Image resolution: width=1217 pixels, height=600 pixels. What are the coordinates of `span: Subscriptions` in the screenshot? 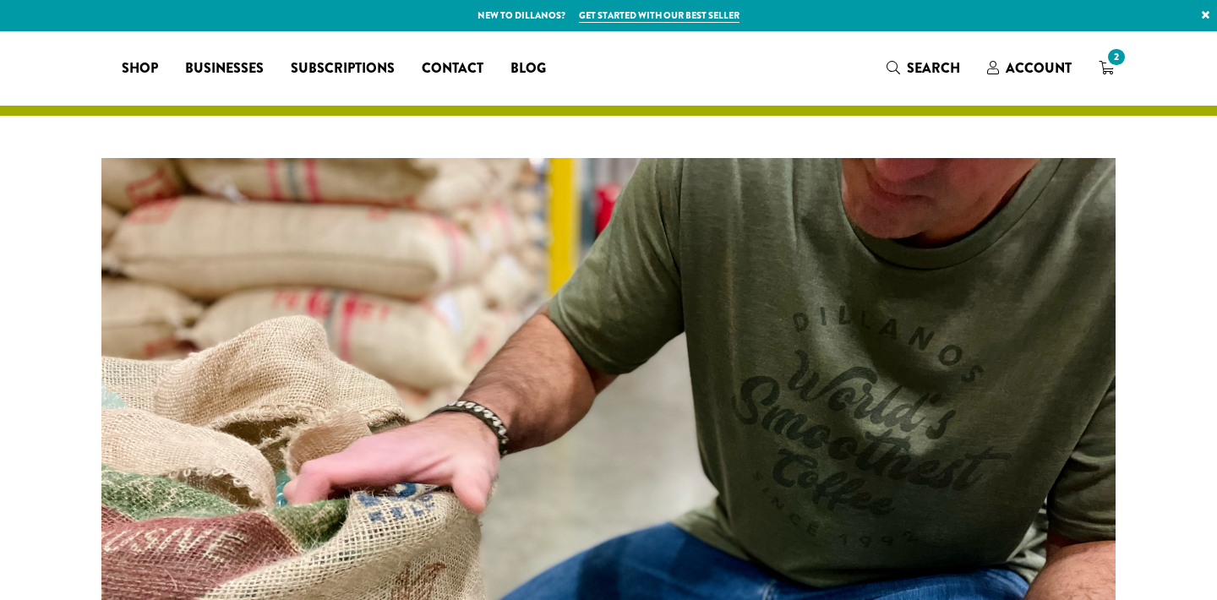 It's located at (342, 68).